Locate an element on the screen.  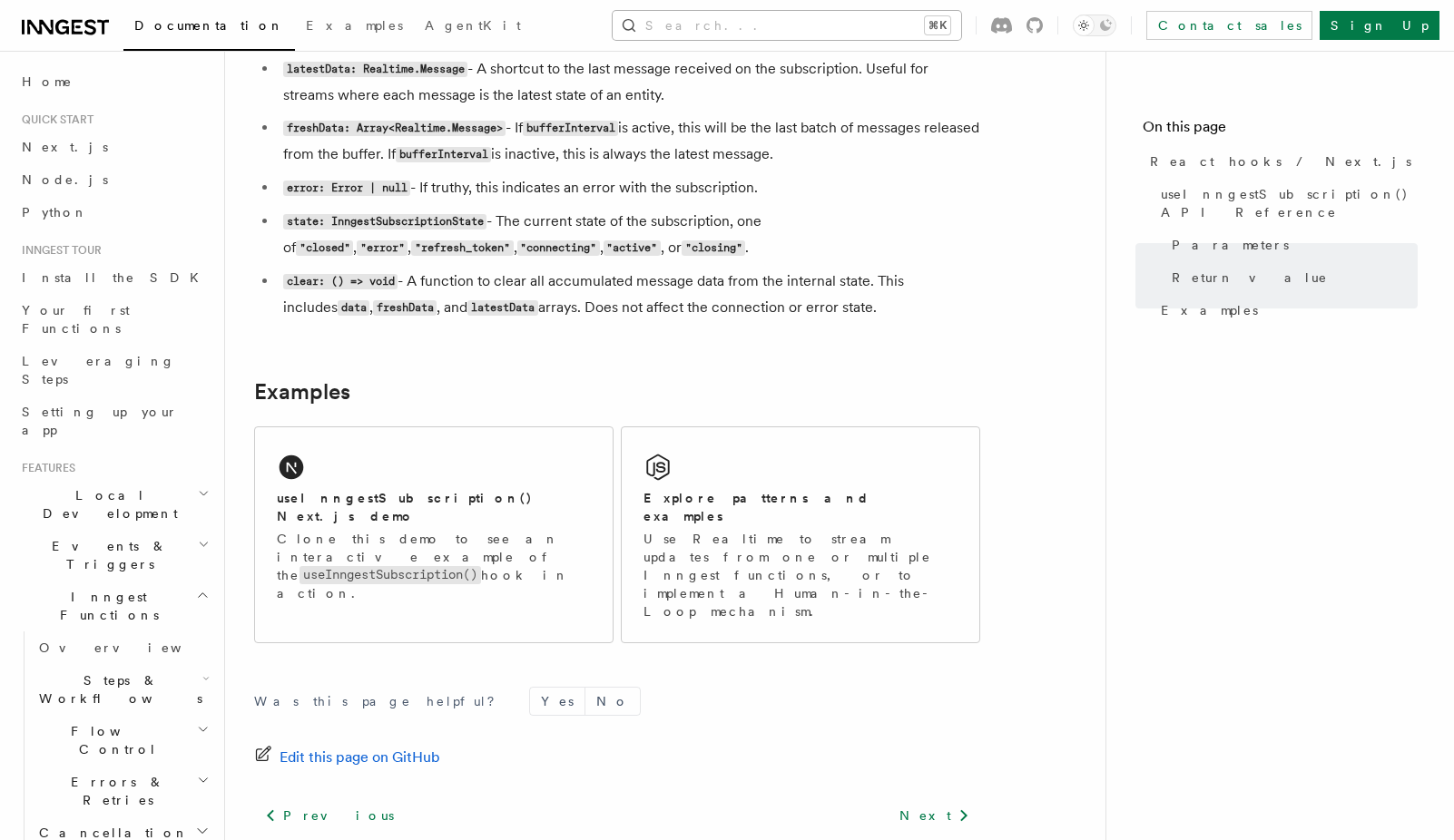
a: Overview is located at coordinates (122, 648).